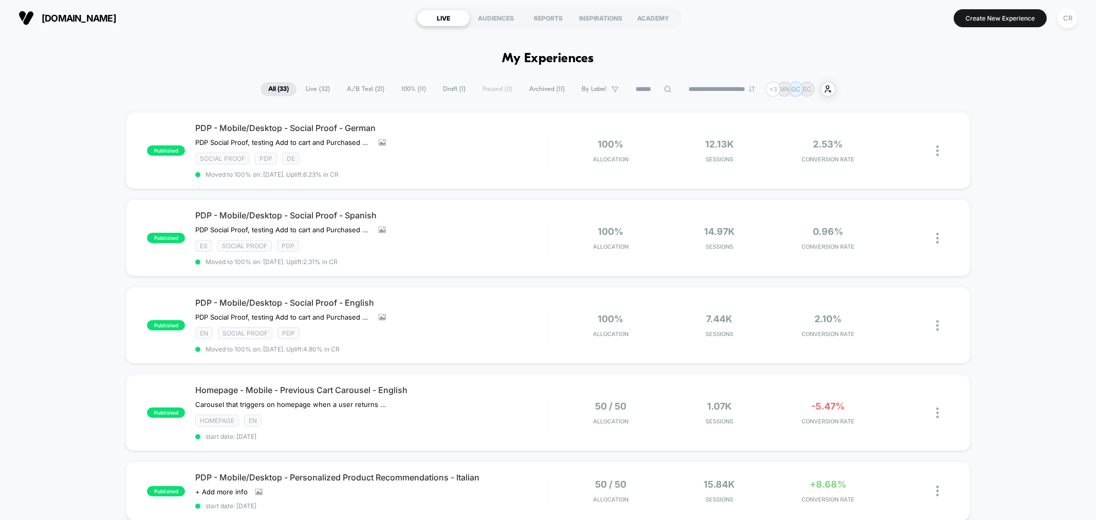 This screenshot has width=1096, height=520. What do you see at coordinates (719, 319) in the screenshot?
I see `span: 7.44k` at bounding box center [719, 319].